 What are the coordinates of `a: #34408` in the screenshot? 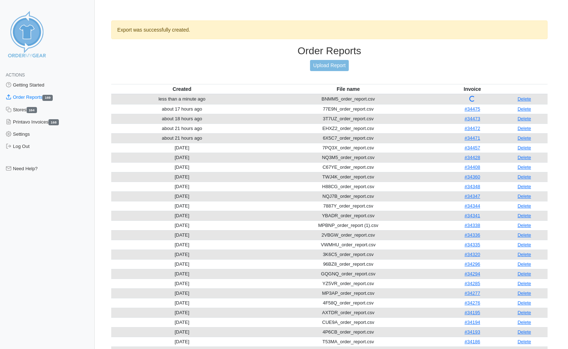 It's located at (472, 167).